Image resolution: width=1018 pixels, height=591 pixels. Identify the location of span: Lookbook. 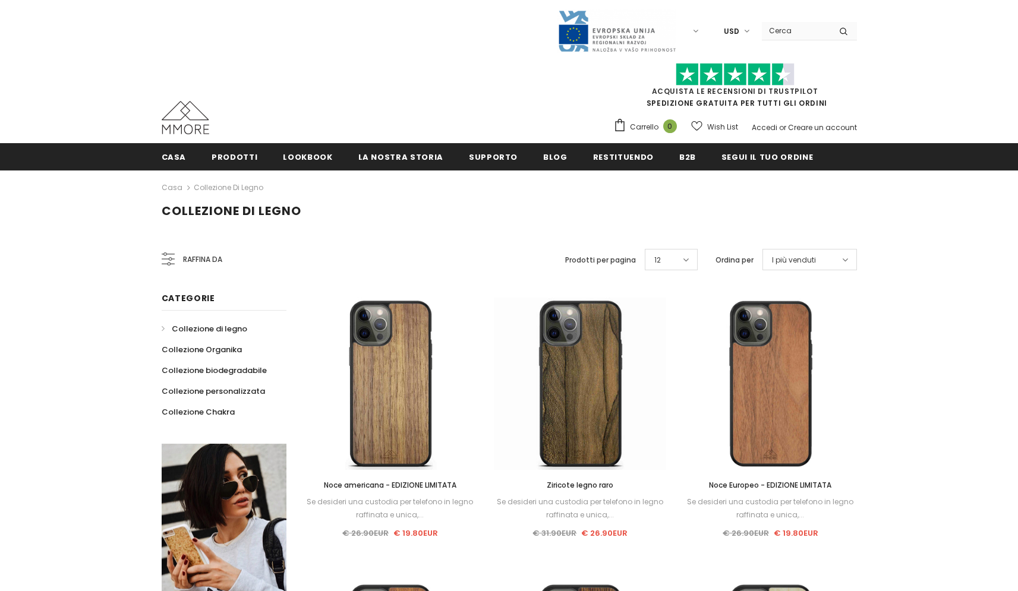
(307, 157).